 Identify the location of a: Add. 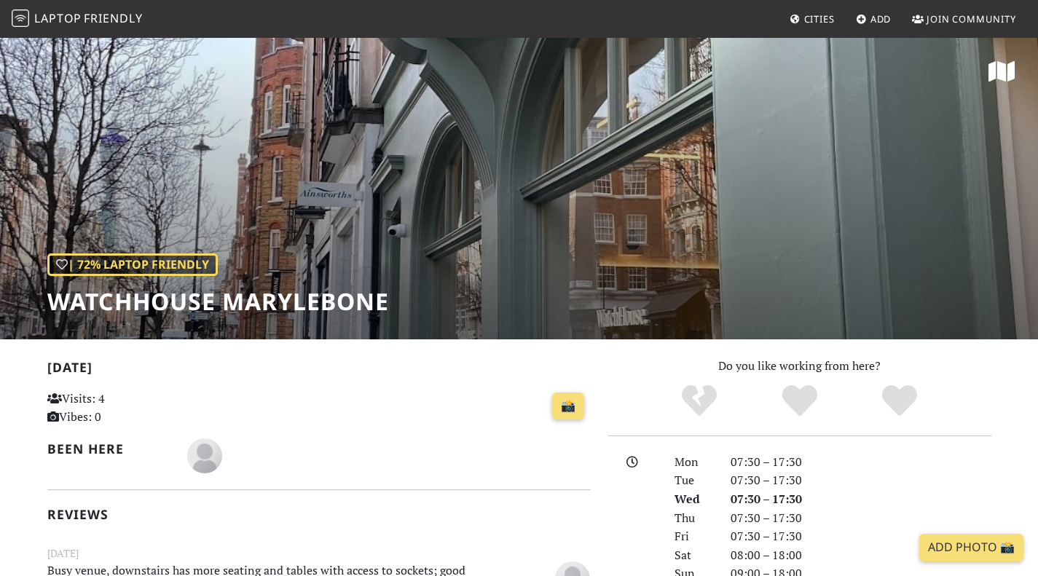
(874, 19).